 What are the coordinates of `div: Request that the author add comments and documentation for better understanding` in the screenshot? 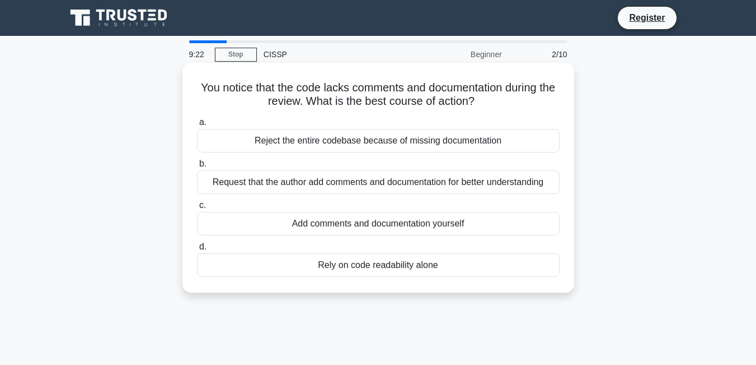 It's located at (379, 182).